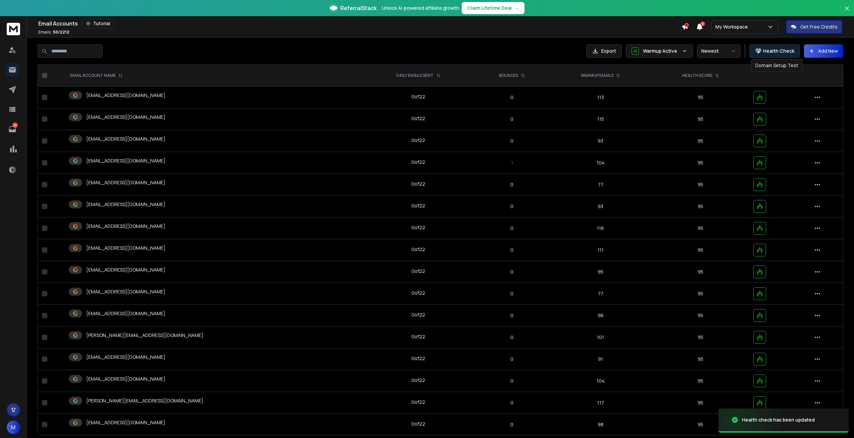 The width and height of the screenshot is (854, 438). I want to click on td: 116, so click(600, 228).